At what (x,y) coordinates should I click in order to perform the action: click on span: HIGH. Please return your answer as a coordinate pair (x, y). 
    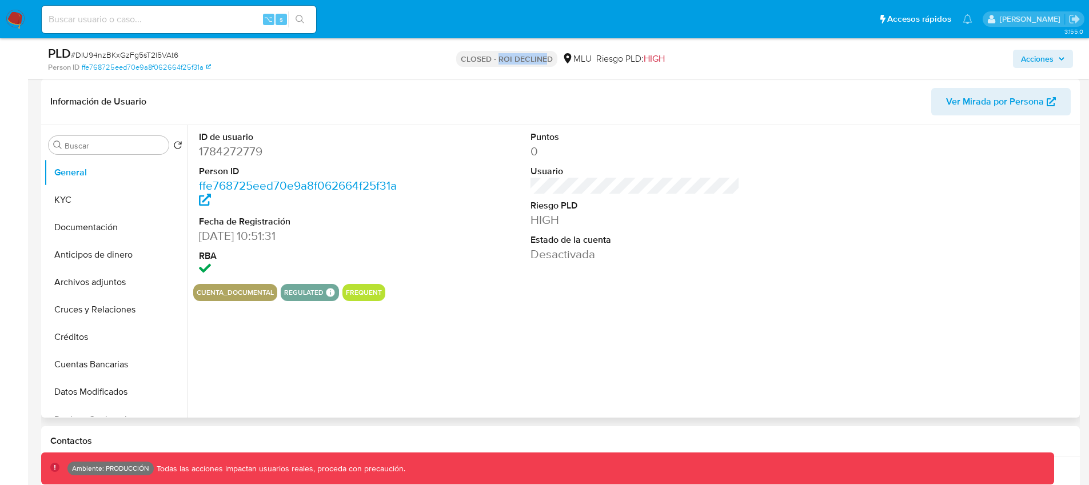
    Looking at the image, I should click on (654, 58).